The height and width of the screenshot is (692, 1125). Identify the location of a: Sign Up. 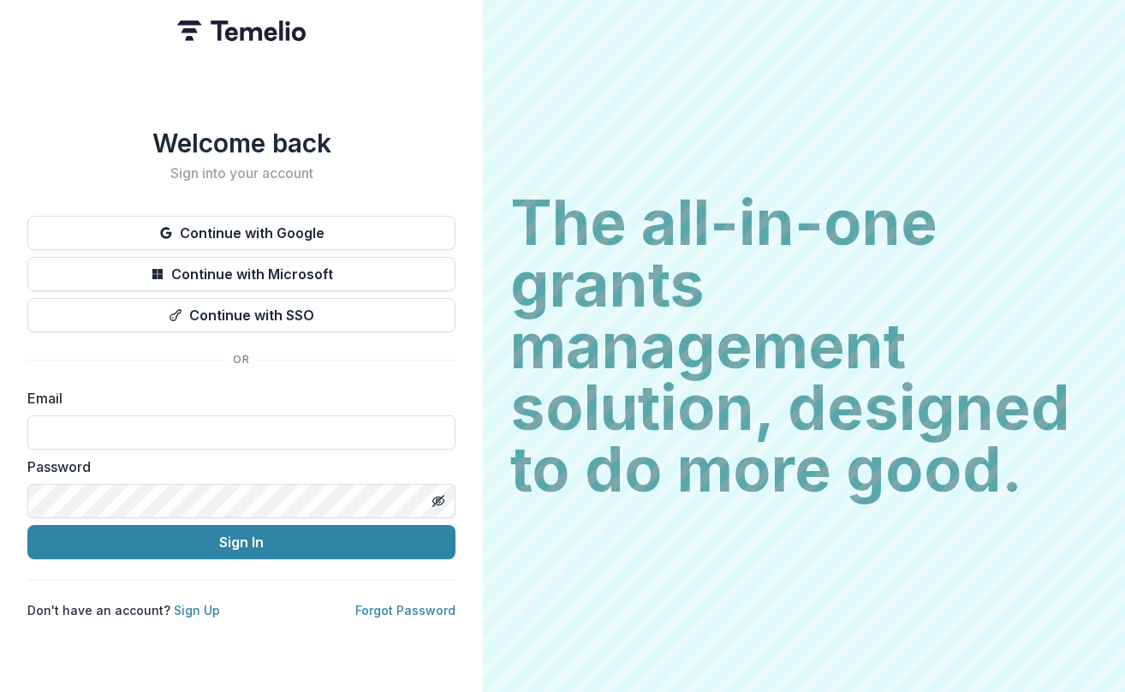
(197, 609).